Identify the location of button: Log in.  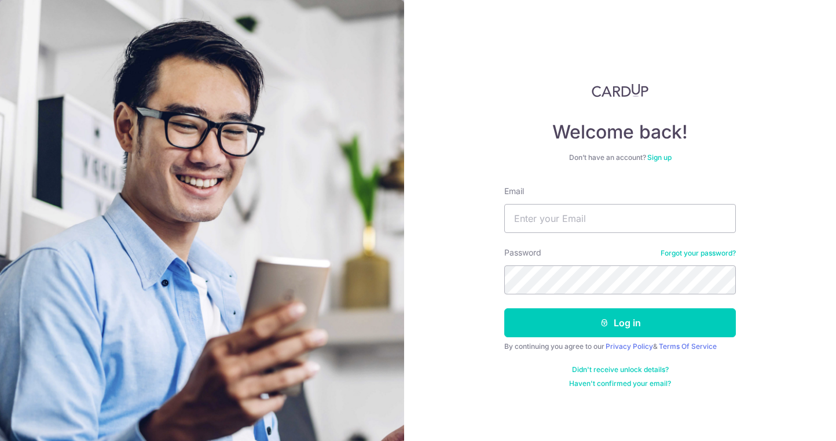
(620, 323).